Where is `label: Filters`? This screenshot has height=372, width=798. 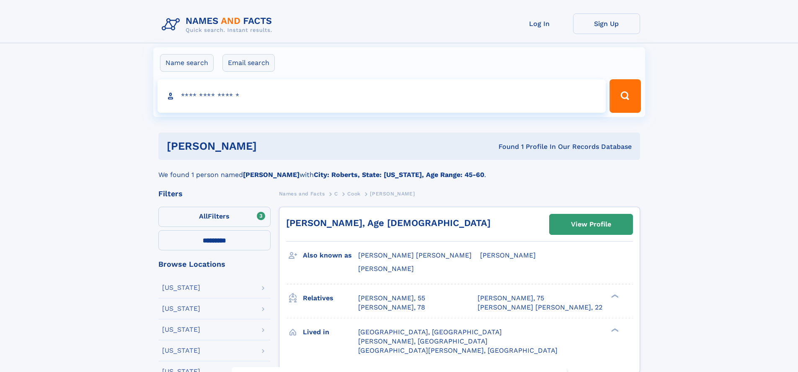 label: Filters is located at coordinates (215, 217).